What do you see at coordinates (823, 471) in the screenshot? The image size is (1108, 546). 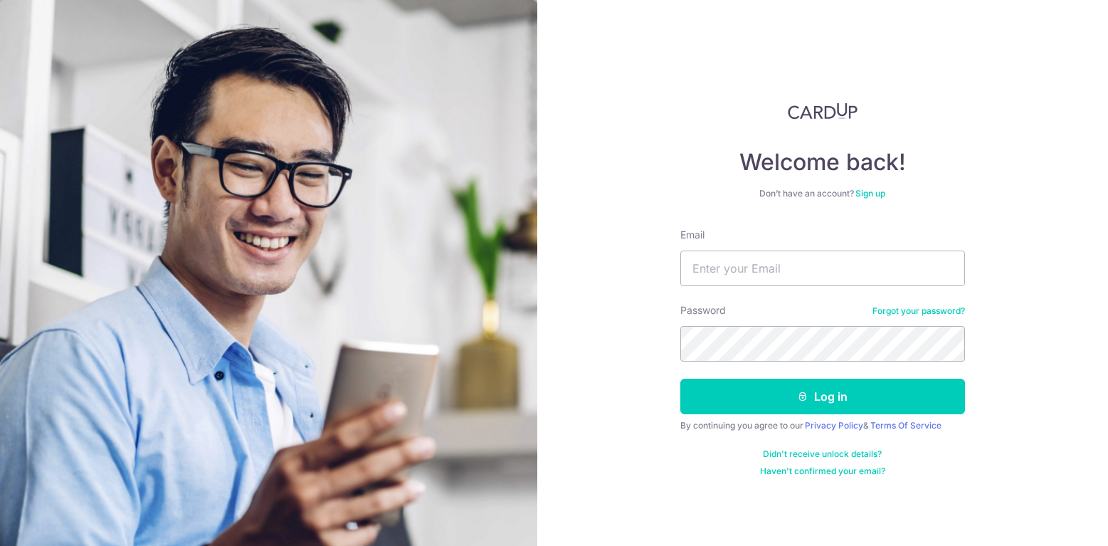 I see `a: Haven't confirmed your email?` at bounding box center [823, 471].